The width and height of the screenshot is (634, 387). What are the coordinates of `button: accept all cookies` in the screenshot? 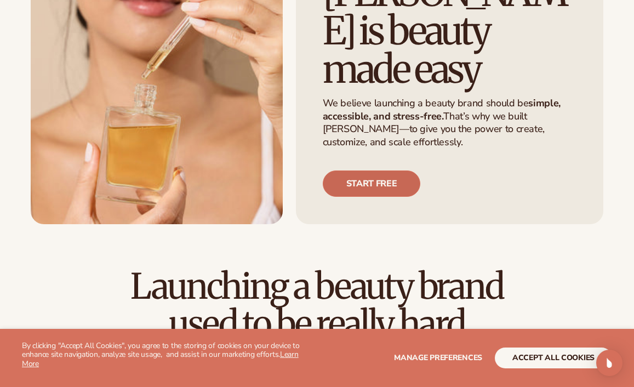 It's located at (553, 358).